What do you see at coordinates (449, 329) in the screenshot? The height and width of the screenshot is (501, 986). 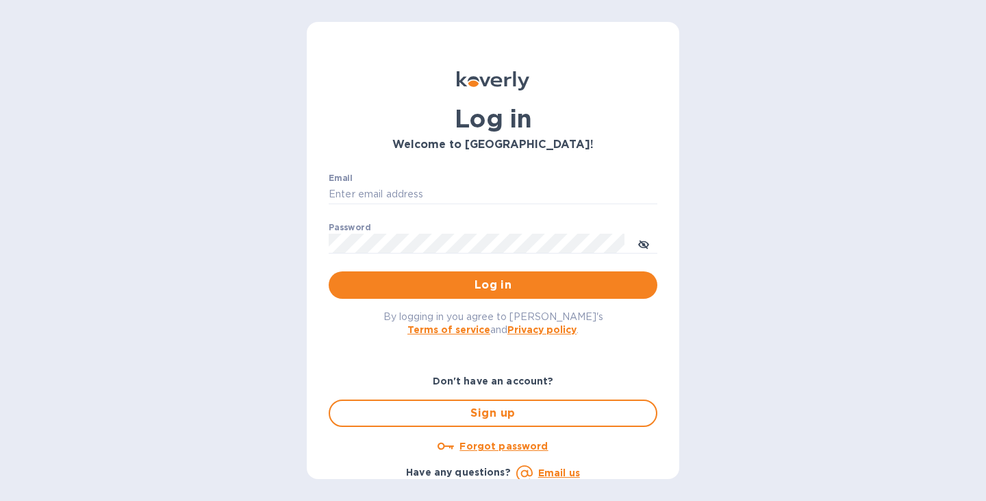 I see `a: Terms of service` at bounding box center [449, 329].